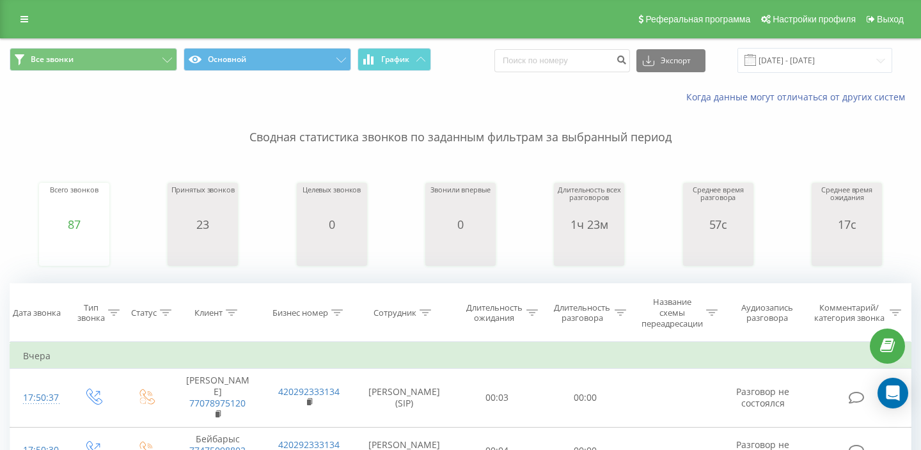 This screenshot has height=450, width=921. Describe the element at coordinates (893, 394) in the screenshot. I see `div: Open Intercom Messenger` at that location.